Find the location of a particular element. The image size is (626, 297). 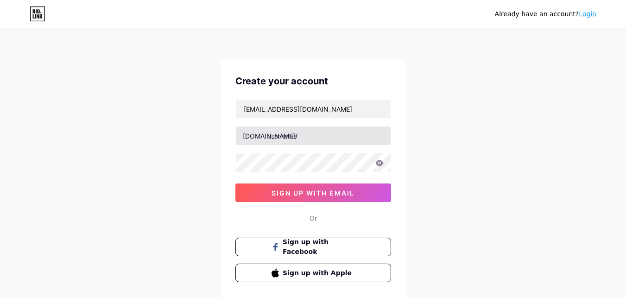

button: Sign up with Facebook is located at coordinates (313, 247).